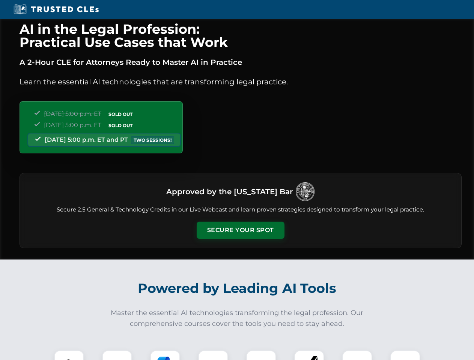 This screenshot has height=360, width=474. What do you see at coordinates (237, 288) in the screenshot?
I see `h2: Powered by Leading AI Tools` at bounding box center [237, 288].